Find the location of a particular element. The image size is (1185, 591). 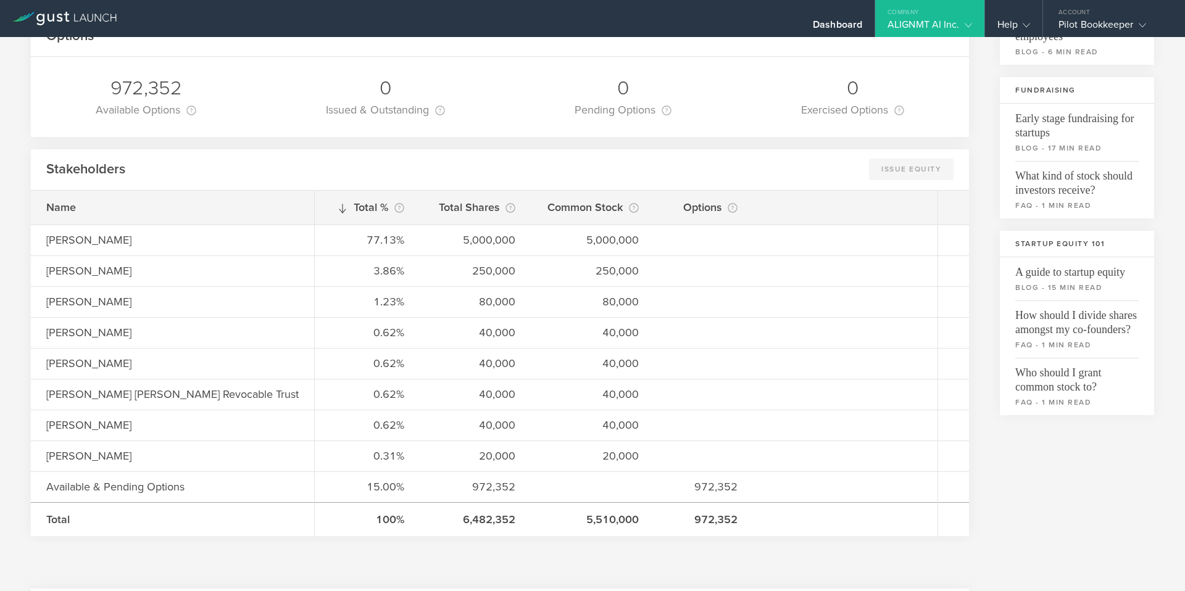

h3: Startup Equity 101 is located at coordinates (1077, 244).